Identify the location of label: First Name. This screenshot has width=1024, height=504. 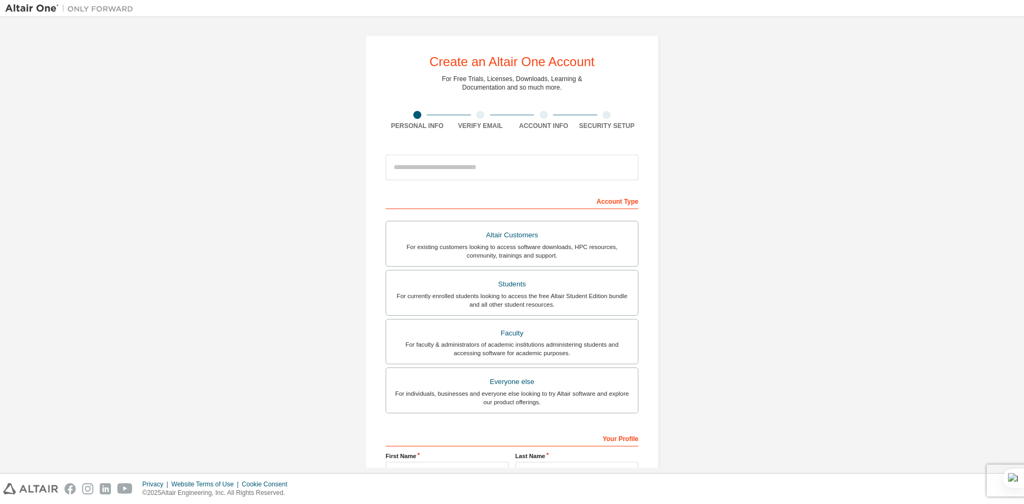
(447, 456).